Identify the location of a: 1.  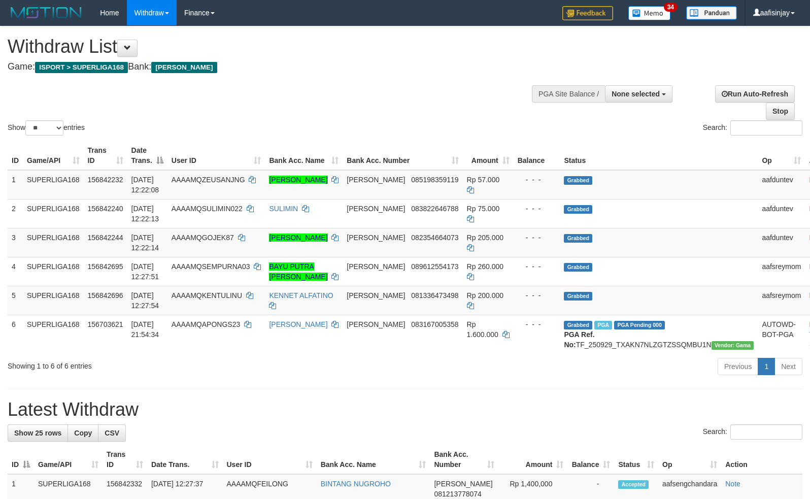
(766, 366).